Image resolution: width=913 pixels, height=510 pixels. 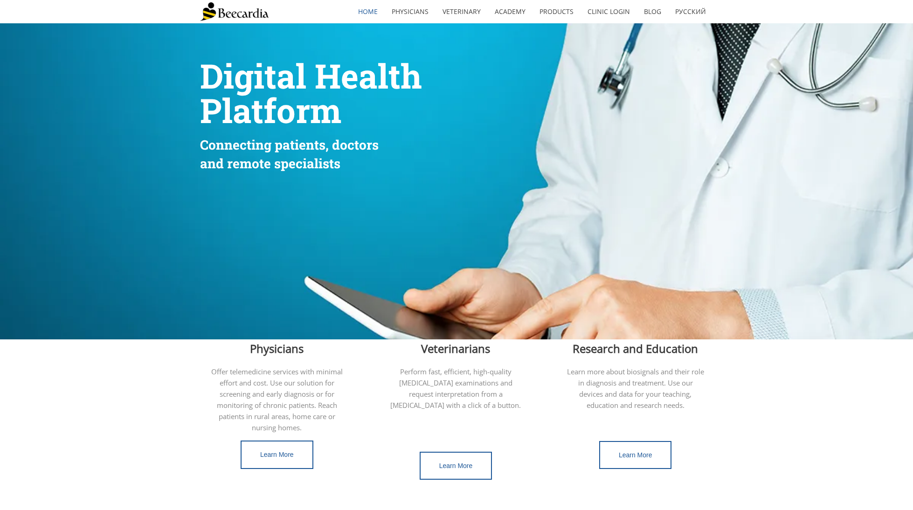 What do you see at coordinates (653, 12) in the screenshot?
I see `a: Blog` at bounding box center [653, 12].